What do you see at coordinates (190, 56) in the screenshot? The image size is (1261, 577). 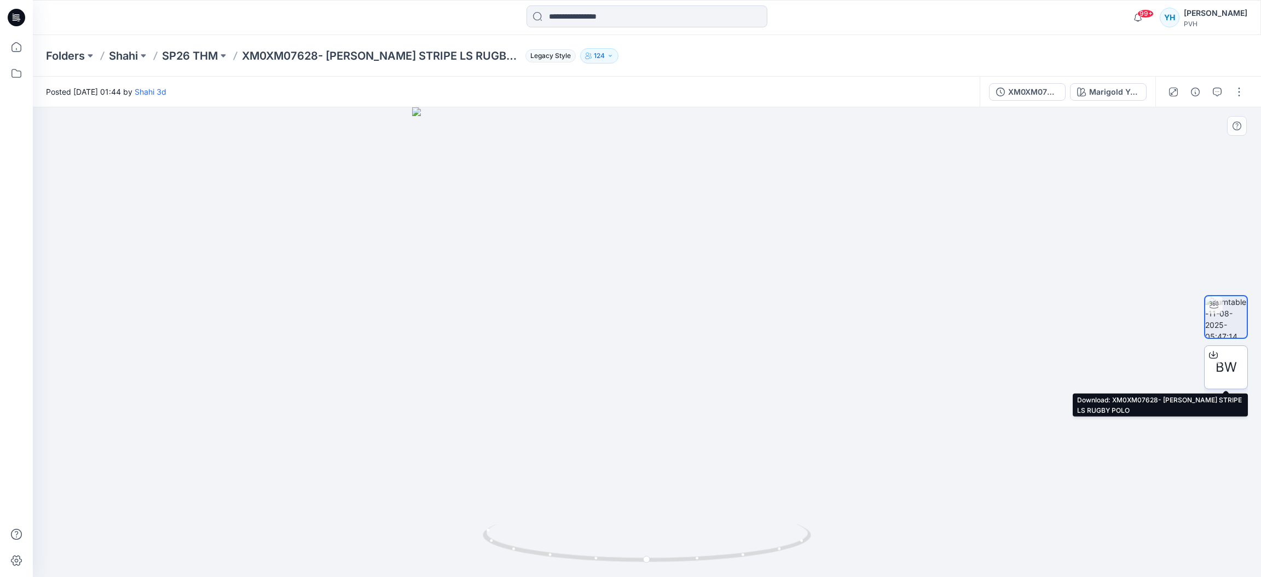 I see `p: SP26 THM` at bounding box center [190, 56].